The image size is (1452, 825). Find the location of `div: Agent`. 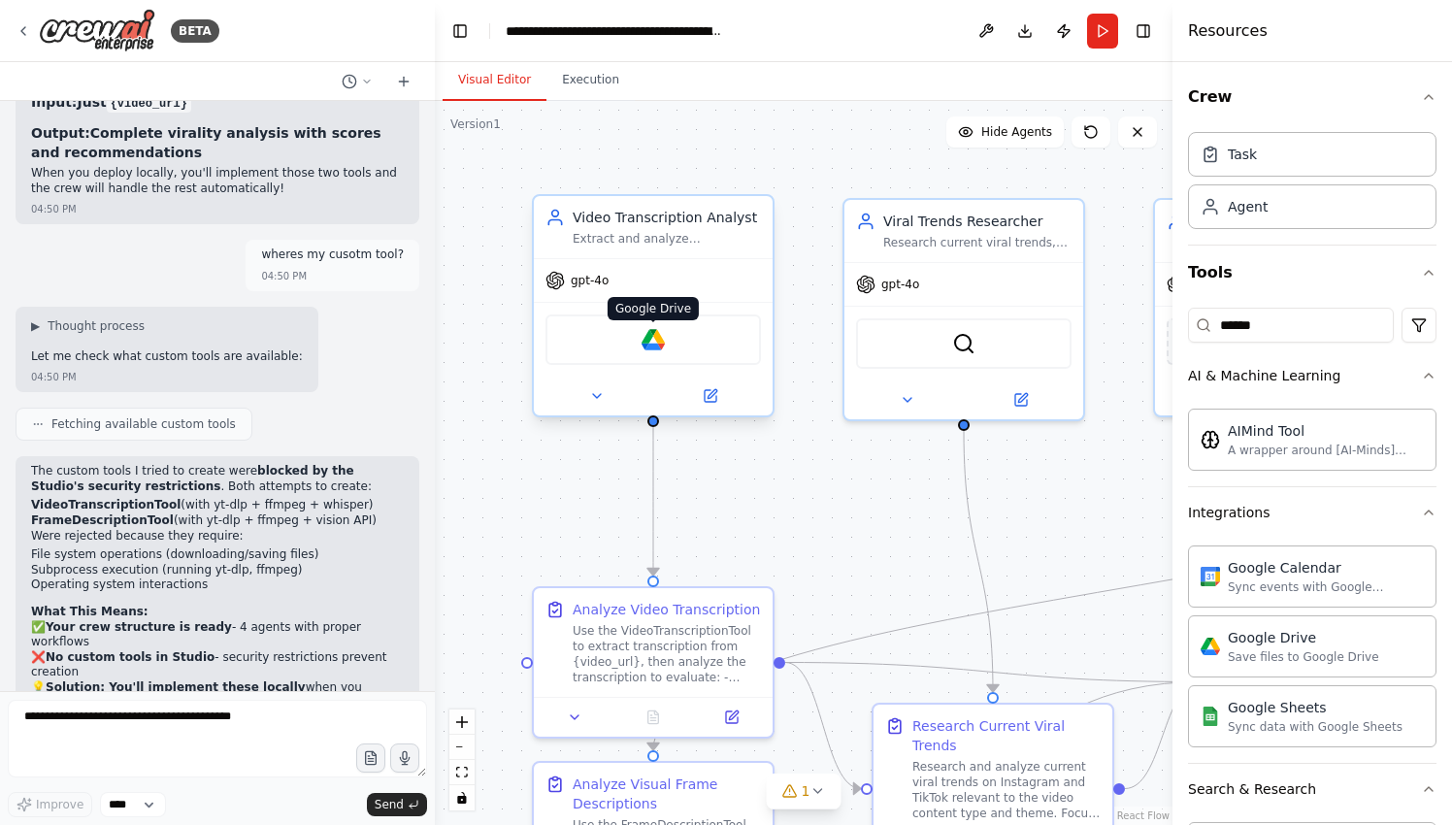

div: Agent is located at coordinates (1247, 207).